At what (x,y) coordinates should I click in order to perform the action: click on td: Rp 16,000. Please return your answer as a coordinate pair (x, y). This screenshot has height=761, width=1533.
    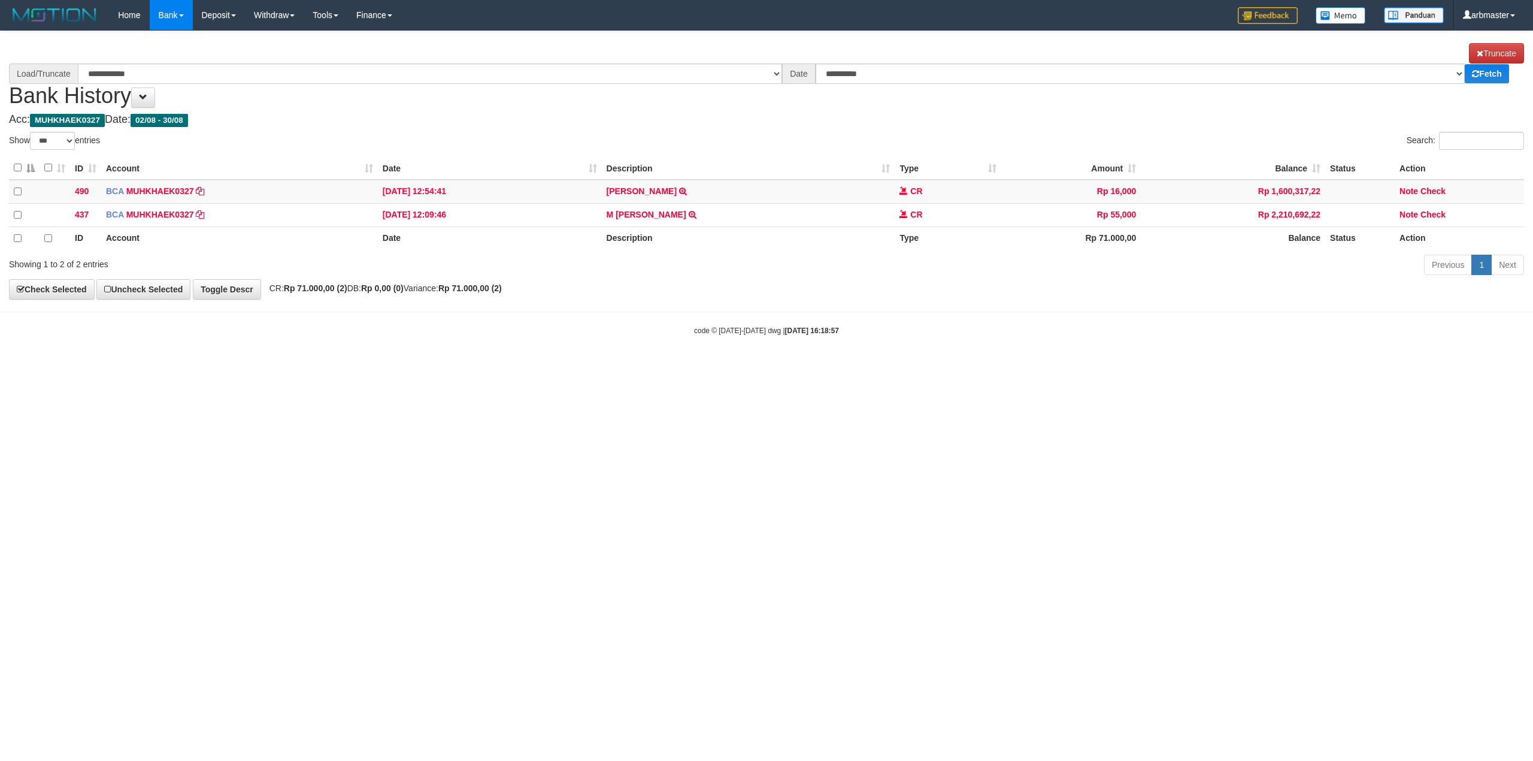
    Looking at the image, I should click on (1071, 192).